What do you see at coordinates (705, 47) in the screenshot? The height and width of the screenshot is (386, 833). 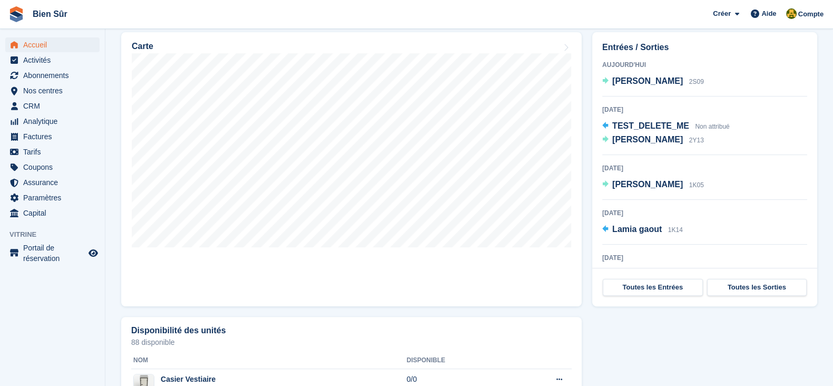 I see `h2: Entrées / Sorties` at bounding box center [705, 47].